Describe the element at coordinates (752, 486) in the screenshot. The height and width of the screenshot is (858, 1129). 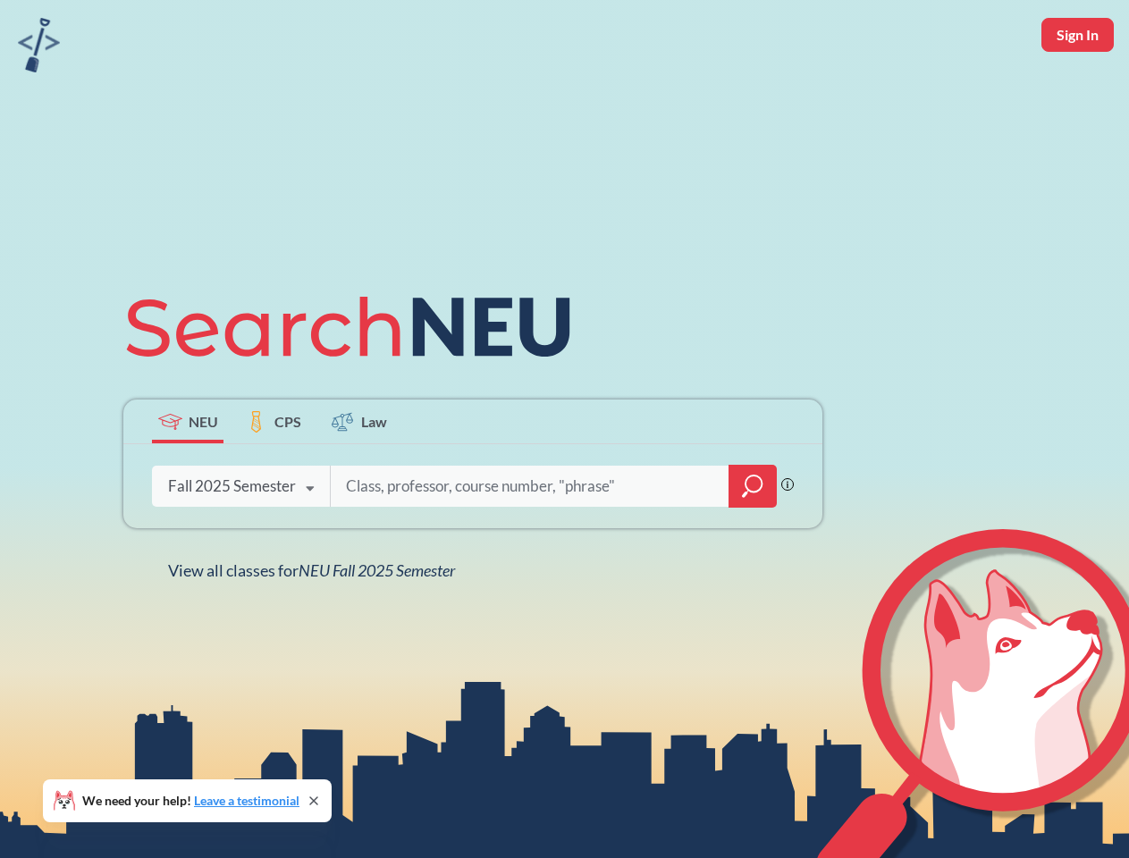
I see `svg: magnifying glass` at that location.